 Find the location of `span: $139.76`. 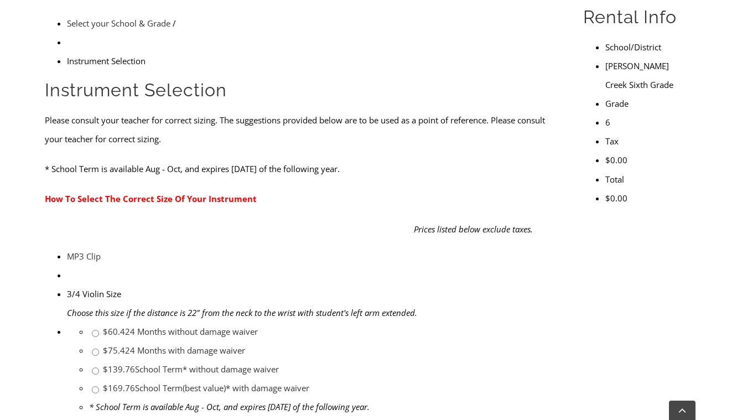

span: $139.76 is located at coordinates (119, 369).